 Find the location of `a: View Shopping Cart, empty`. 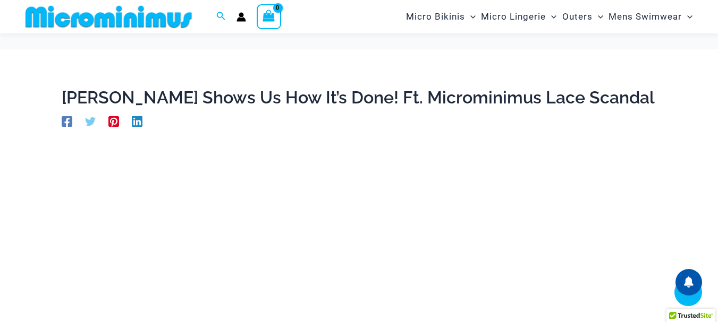

a: View Shopping Cart, empty is located at coordinates (269, 16).